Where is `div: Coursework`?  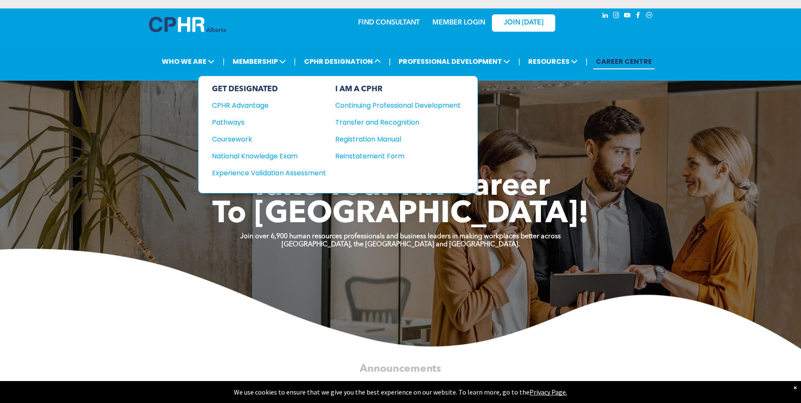
div: Coursework is located at coordinates (263, 139).